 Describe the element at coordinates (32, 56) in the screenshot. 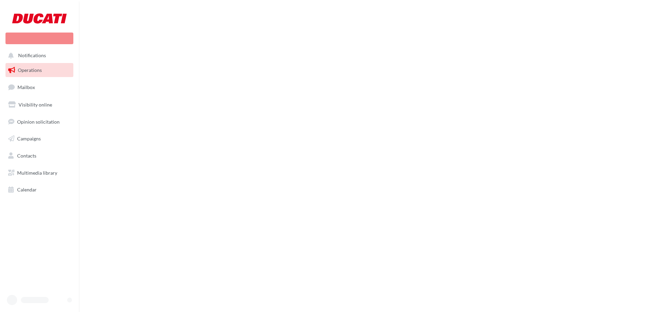

I see `span: Notifications` at that location.